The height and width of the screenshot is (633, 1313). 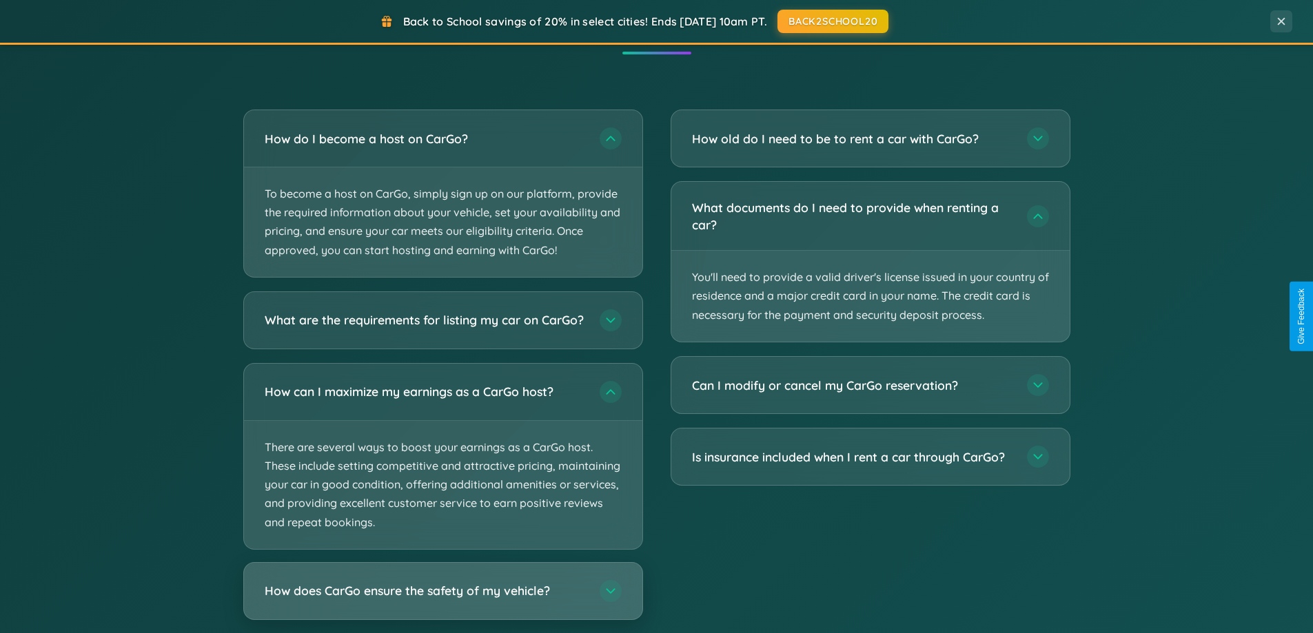 What do you see at coordinates (443, 222) in the screenshot?
I see `p: To become a host on CarGo, simply sign up on our platform, provide the required information about...` at bounding box center [443, 222].